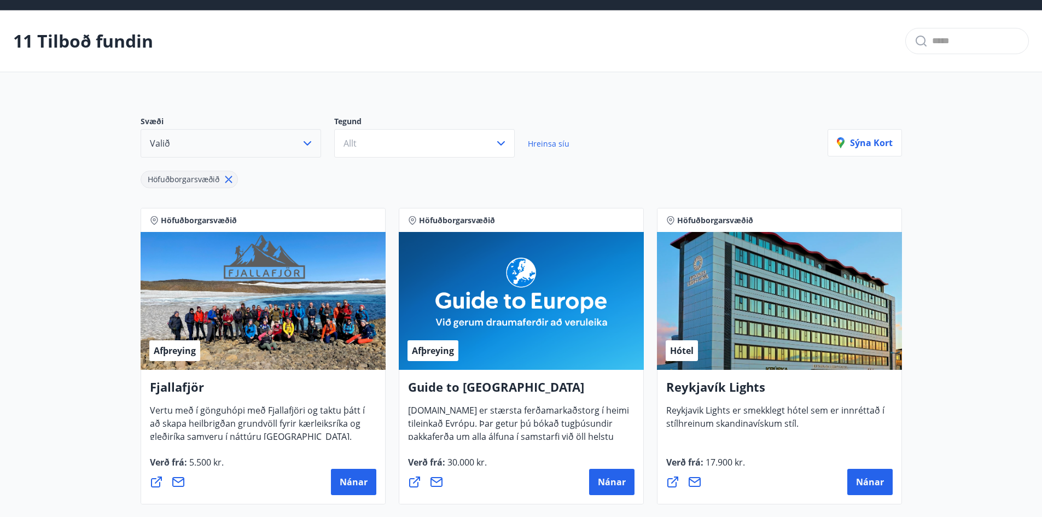 The height and width of the screenshot is (517, 1042). Describe the element at coordinates (237, 123) in the screenshot. I see `p: Svæði` at that location.